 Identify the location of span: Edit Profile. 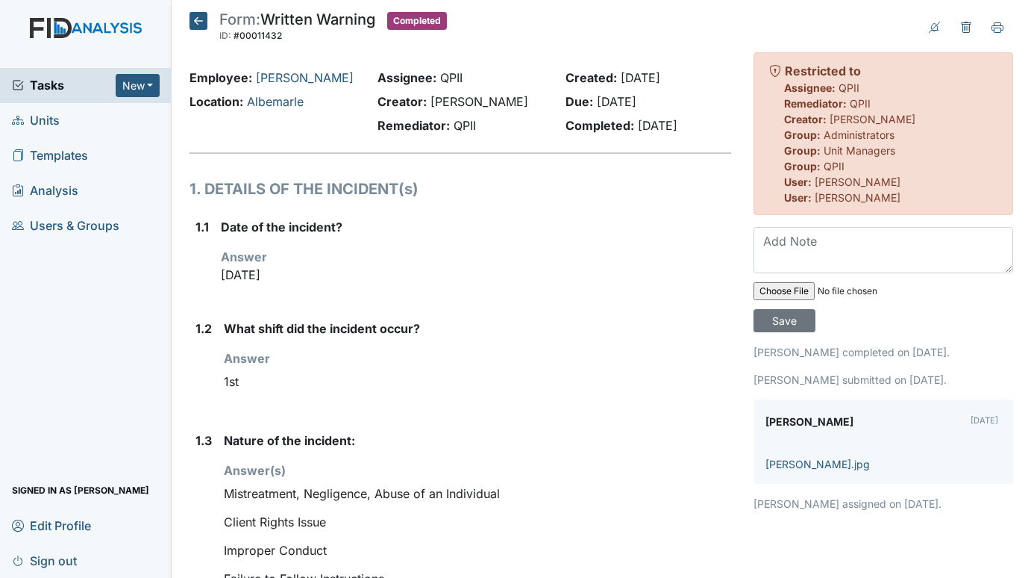
(51, 525).